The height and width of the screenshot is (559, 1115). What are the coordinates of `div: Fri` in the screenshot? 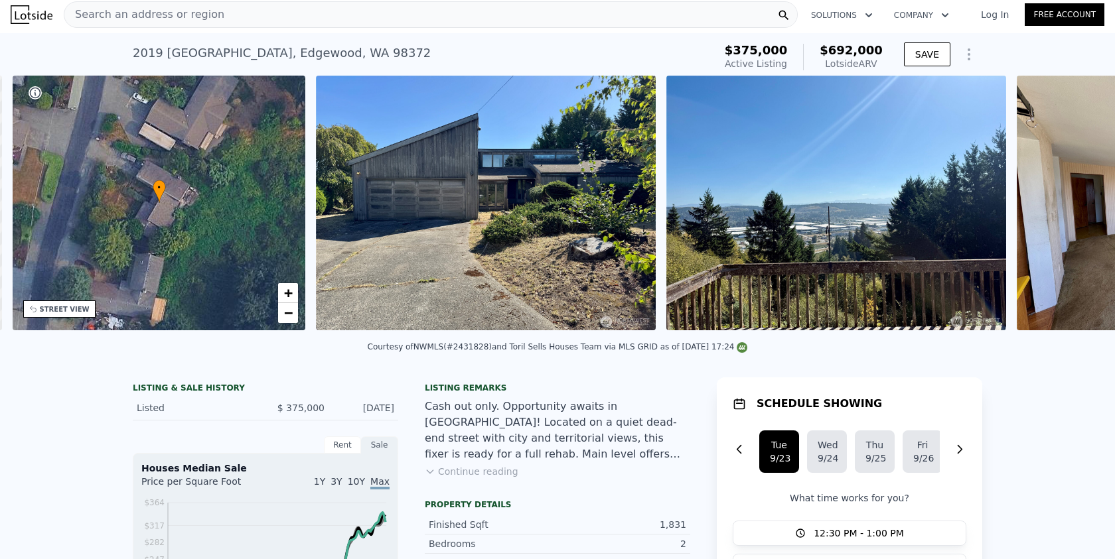 It's located at (922, 445).